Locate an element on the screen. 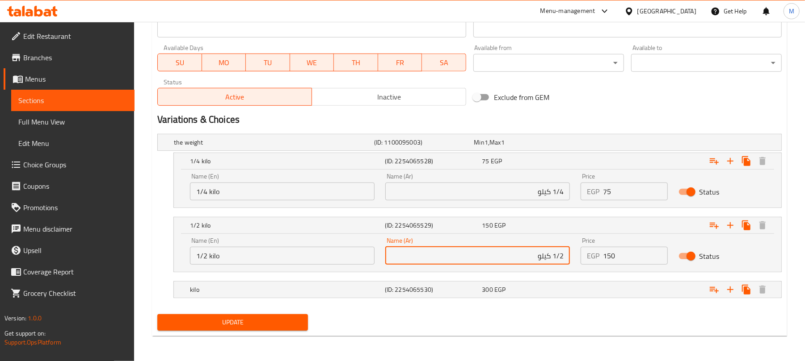  h5: (ID: 2254065530) is located at coordinates (432, 290).